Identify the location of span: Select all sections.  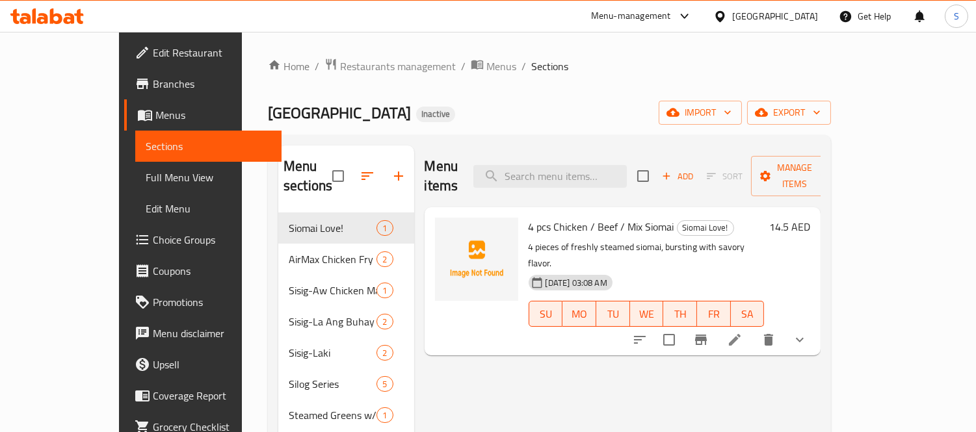
(338, 176).